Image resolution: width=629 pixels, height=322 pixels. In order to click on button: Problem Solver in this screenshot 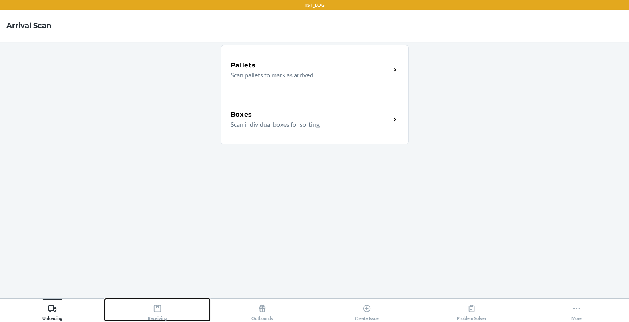, I will do `click(472, 309)`.